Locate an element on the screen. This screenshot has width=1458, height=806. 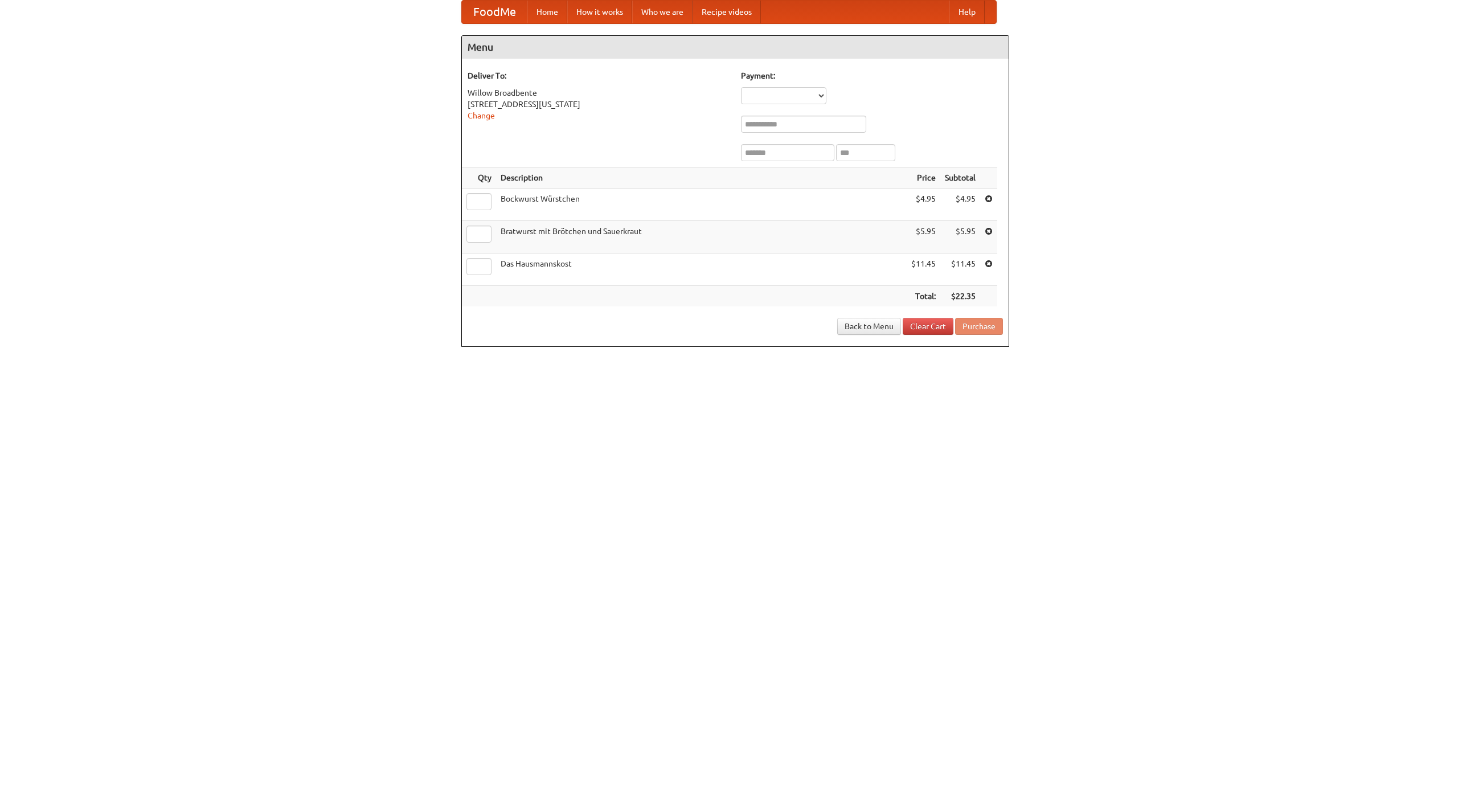
th: Subtotal is located at coordinates (960, 178).